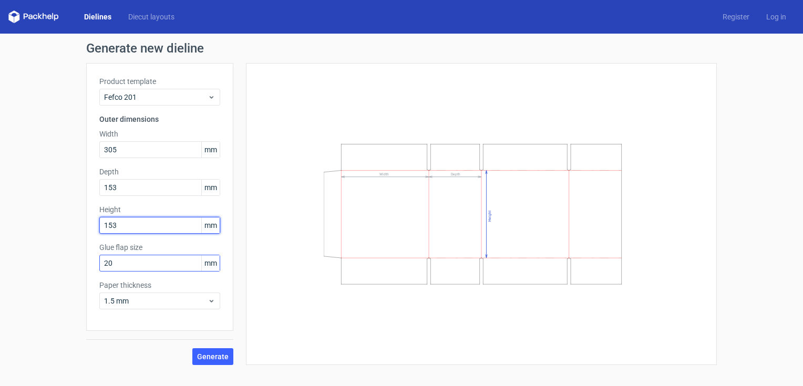  I want to click on h1: Generate new dieline, so click(402, 48).